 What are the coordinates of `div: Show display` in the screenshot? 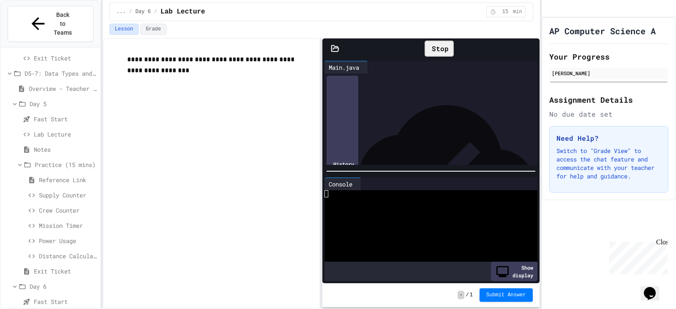 It's located at (514, 271).